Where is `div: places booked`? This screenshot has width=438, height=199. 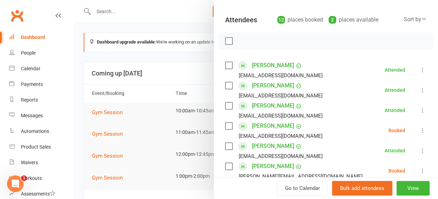
div: places booked is located at coordinates (300, 20).